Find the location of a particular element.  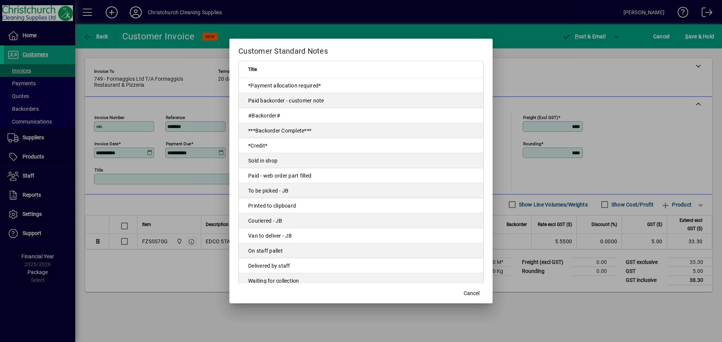

td: Paid - web order part filled is located at coordinates (361, 176).